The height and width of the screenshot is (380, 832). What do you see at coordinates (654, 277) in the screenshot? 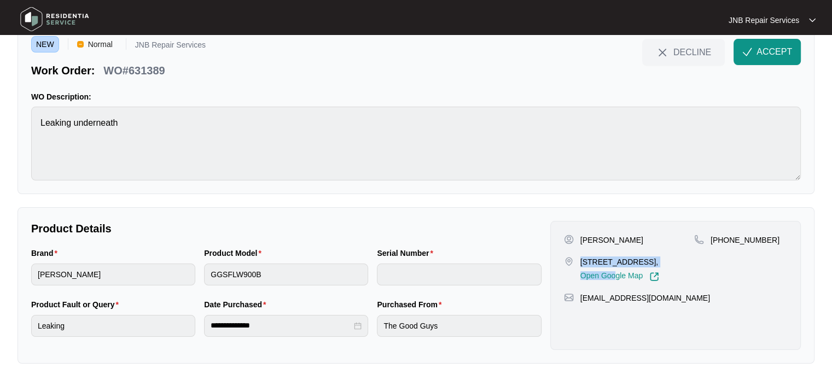
I see `img: Link-External` at bounding box center [654, 277].